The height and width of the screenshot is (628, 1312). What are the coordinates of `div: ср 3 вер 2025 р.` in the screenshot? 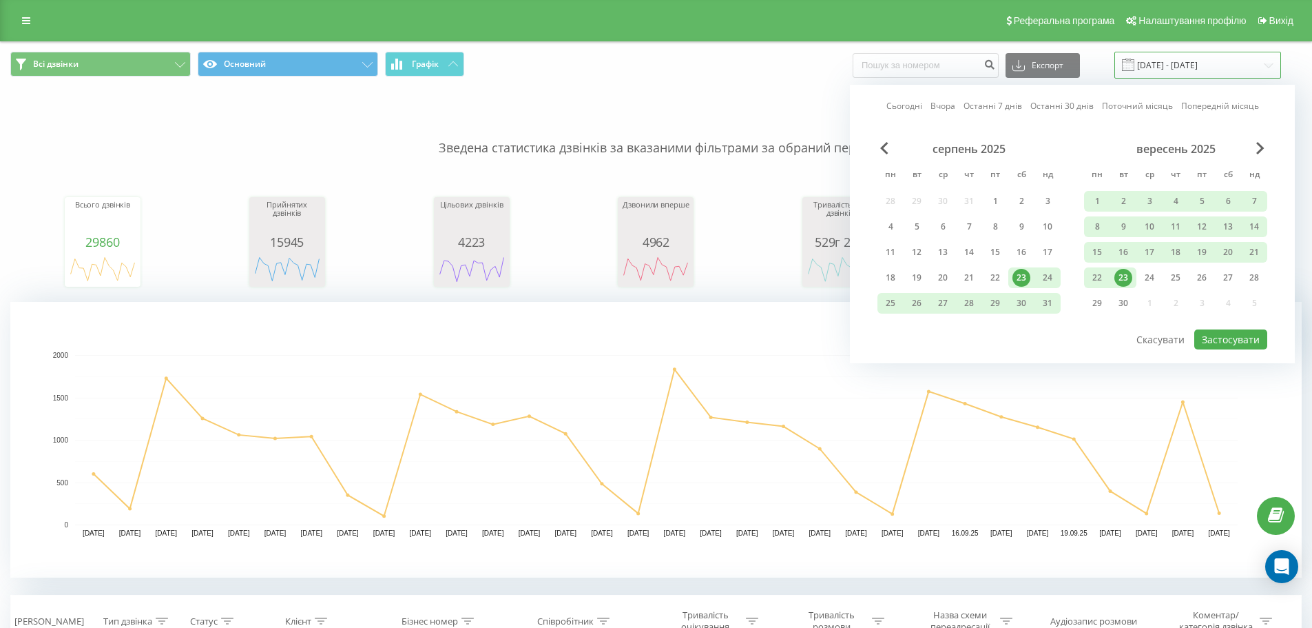 It's located at (1150, 201).